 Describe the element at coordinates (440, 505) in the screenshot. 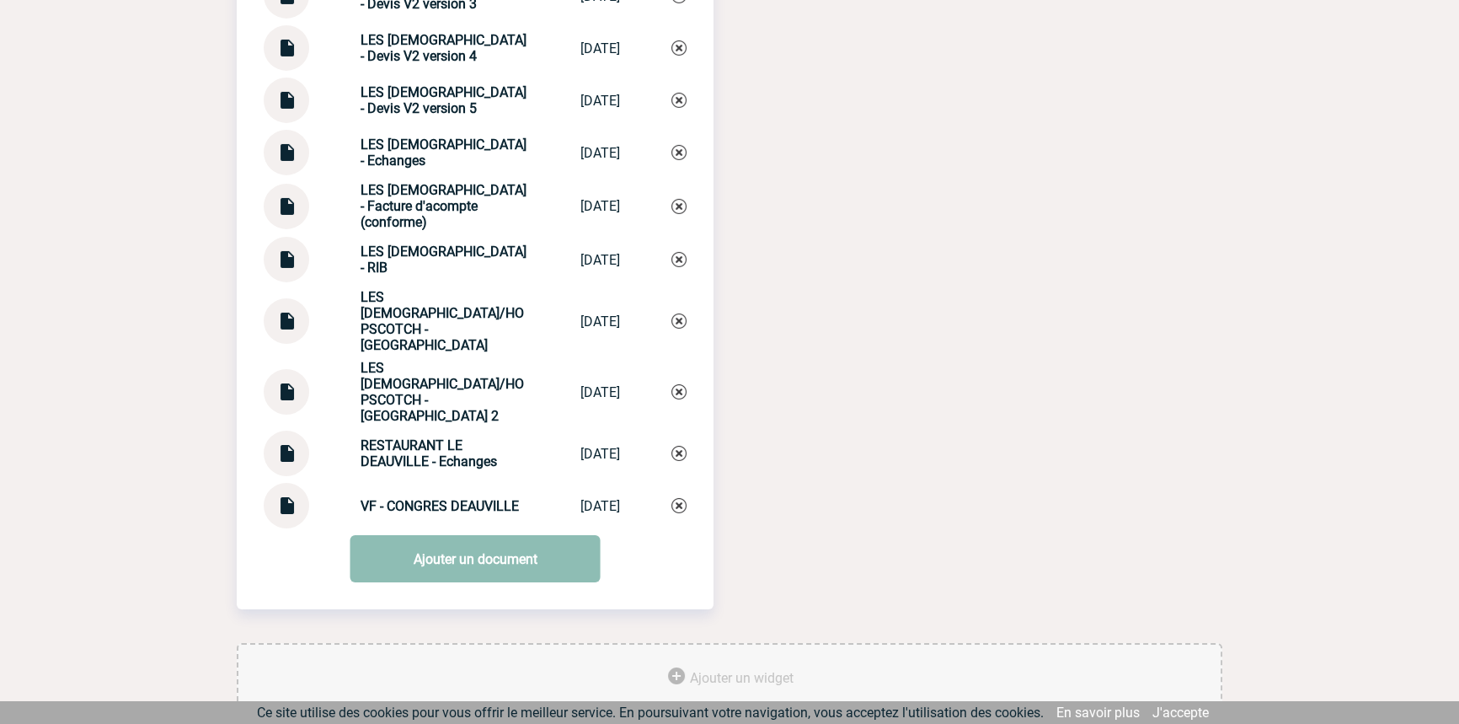

I see `strong: VF - CONGRES DEAUVILLE` at that location.